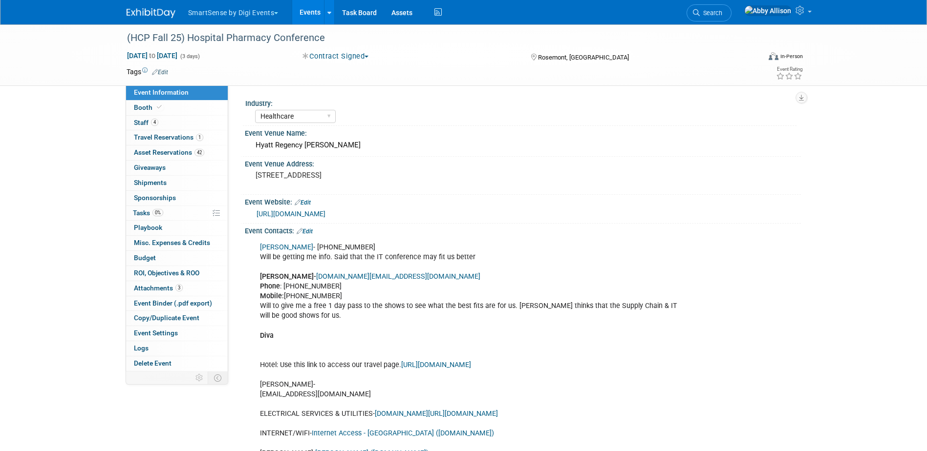 Image resolution: width=927 pixels, height=451 pixels. What do you see at coordinates (149, 107) in the screenshot?
I see `span: Booth` at bounding box center [149, 107].